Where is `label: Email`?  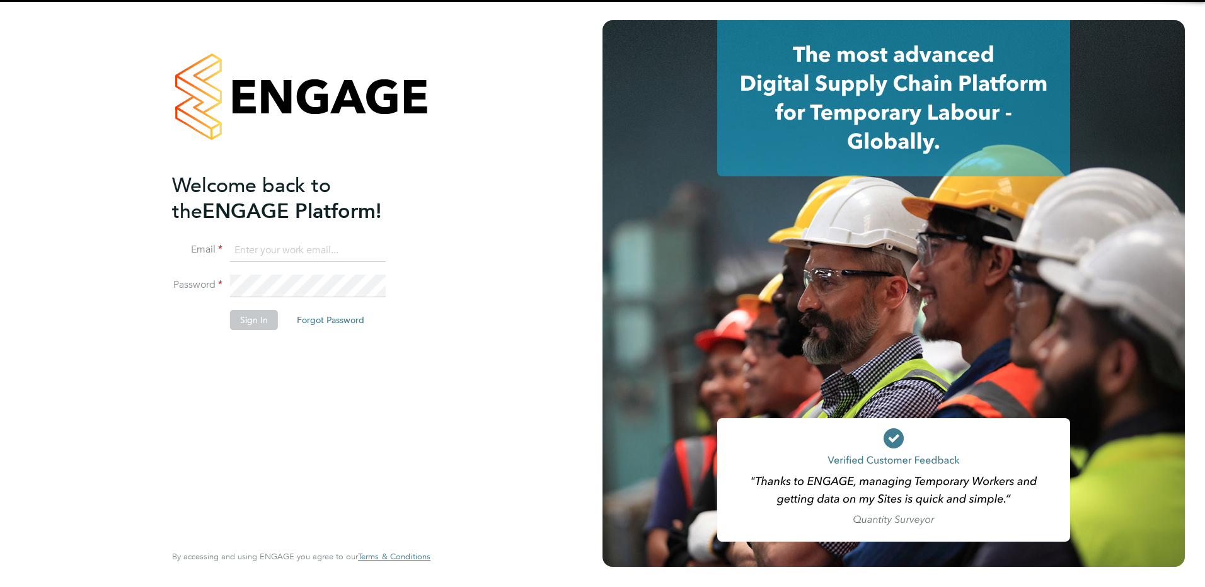 label: Email is located at coordinates (197, 250).